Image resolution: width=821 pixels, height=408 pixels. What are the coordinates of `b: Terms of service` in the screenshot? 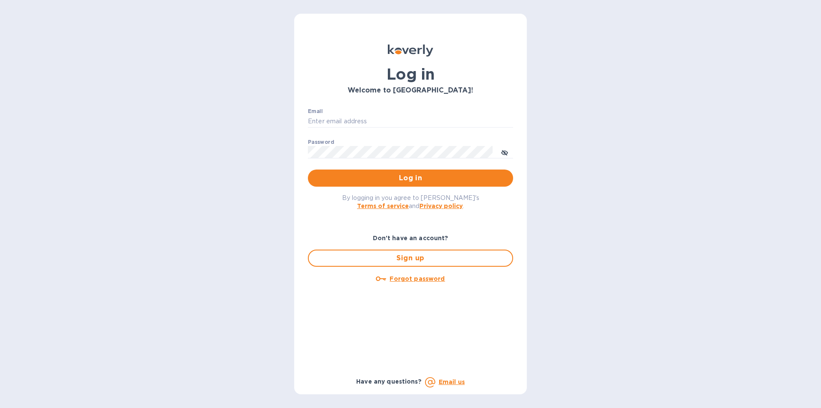 It's located at (383, 206).